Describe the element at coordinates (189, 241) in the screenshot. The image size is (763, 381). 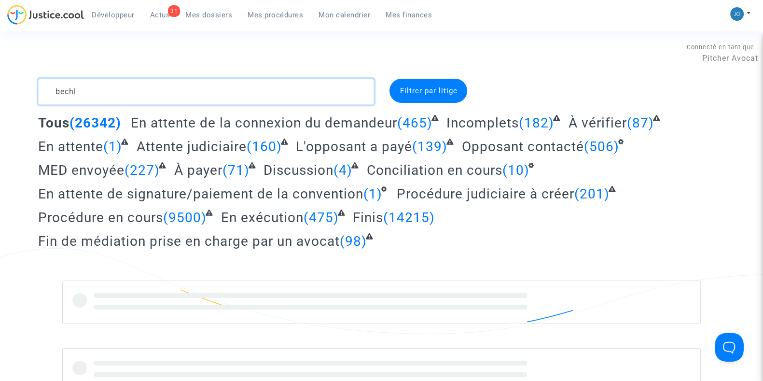
I see `span: Fin de médiation prise en charge par un avocat` at that location.